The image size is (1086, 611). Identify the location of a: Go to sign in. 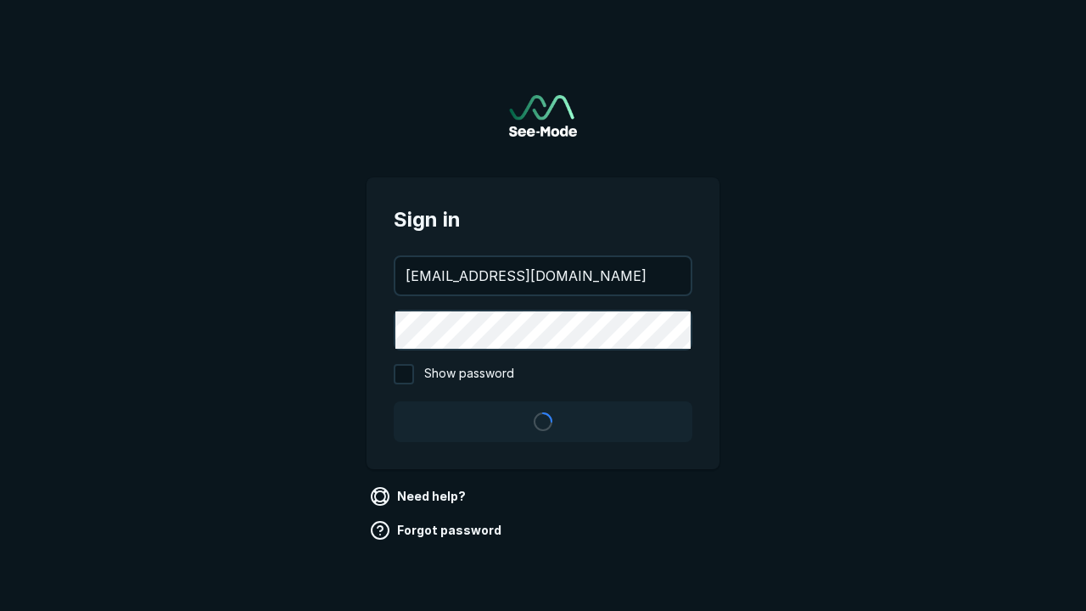
(543, 115).